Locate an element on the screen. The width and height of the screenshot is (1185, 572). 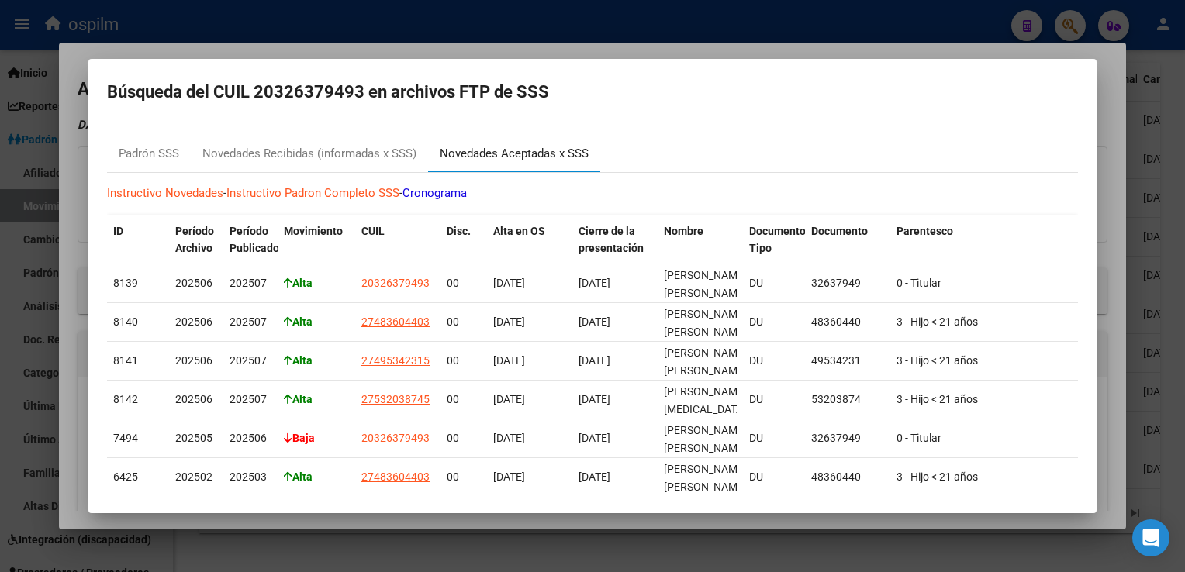
span: 8140 is located at coordinates (126, 322).